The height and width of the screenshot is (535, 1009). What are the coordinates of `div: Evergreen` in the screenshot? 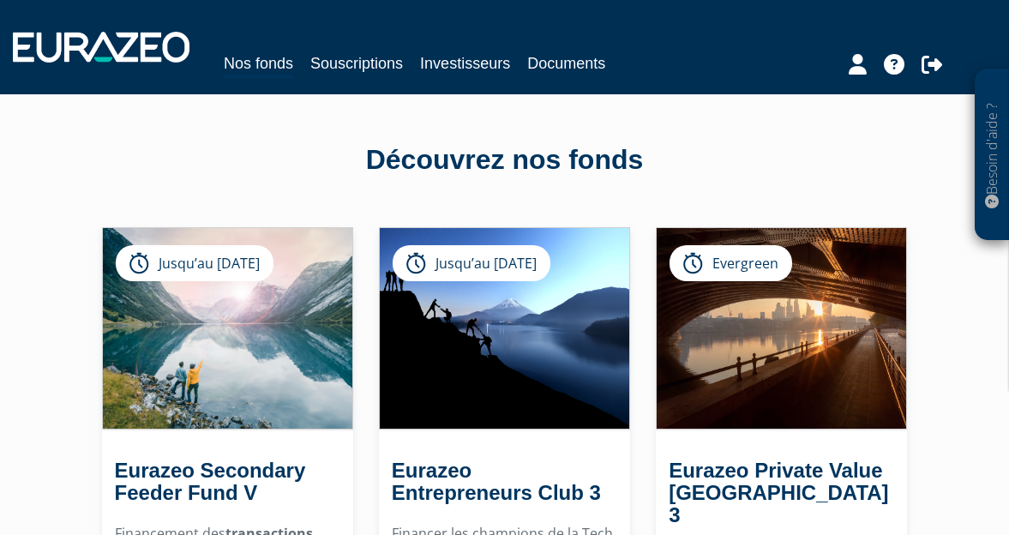 It's located at (730, 263).